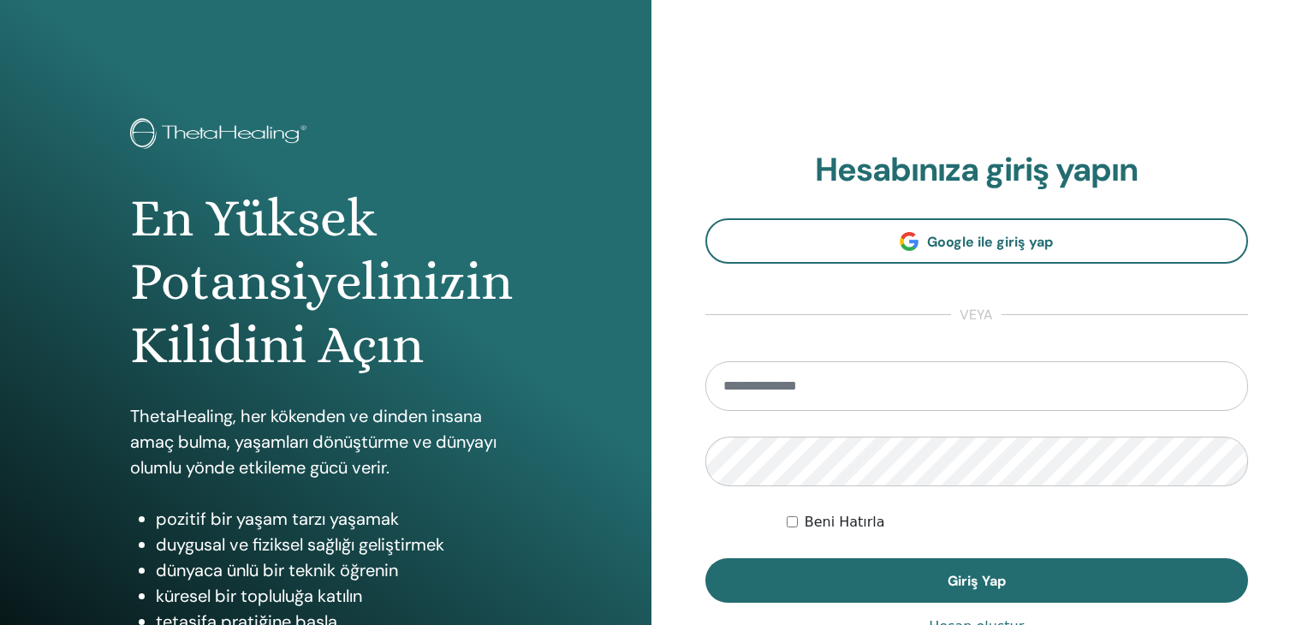  Describe the element at coordinates (338, 570) in the screenshot. I see `li: dünyaca ünlü bir teknik öğrenin` at that location.